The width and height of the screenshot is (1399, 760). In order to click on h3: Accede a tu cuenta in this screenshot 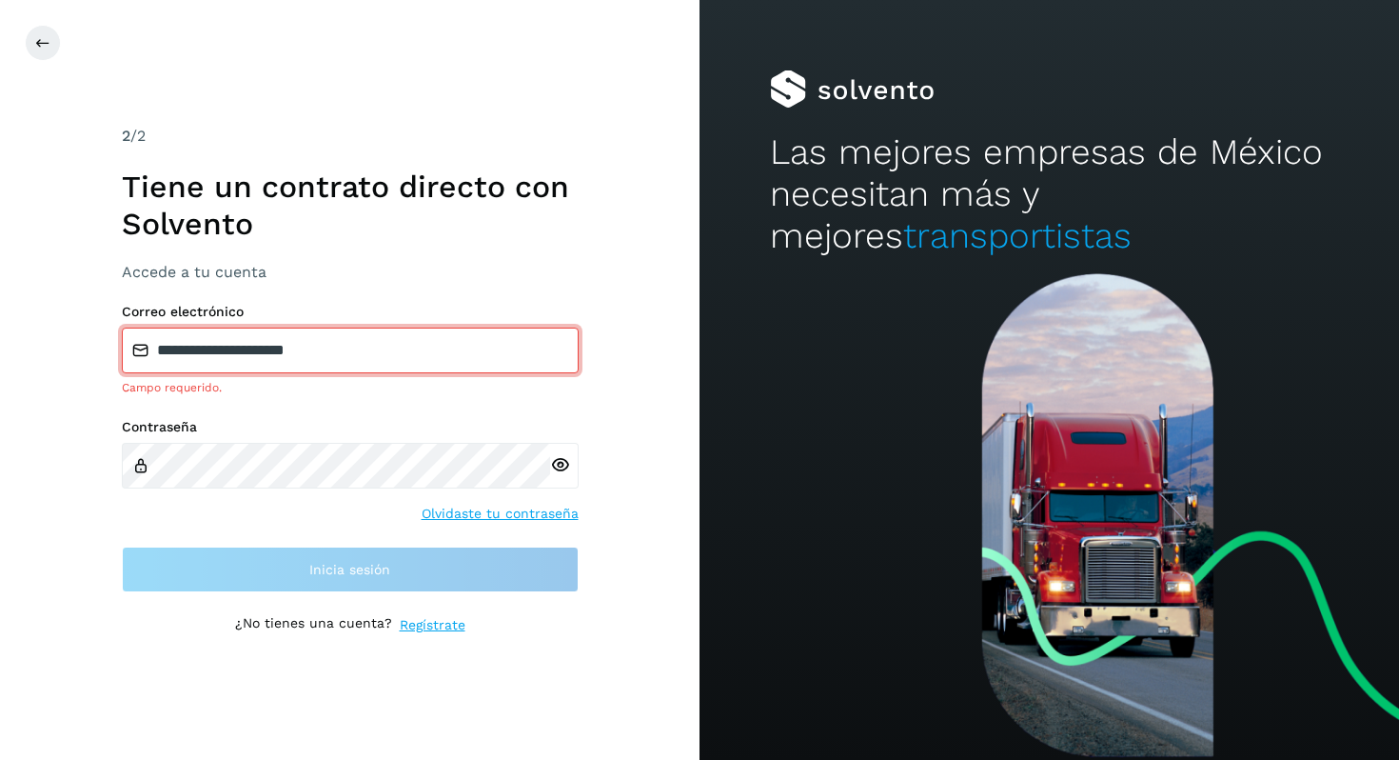, I will do `click(350, 271)`.